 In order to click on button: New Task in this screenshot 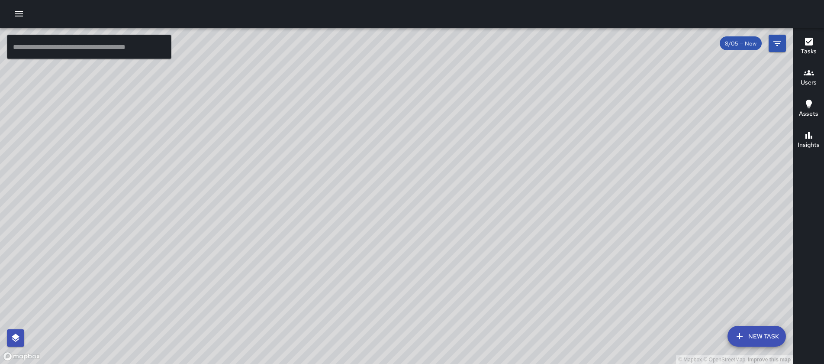, I will do `click(757, 336)`.